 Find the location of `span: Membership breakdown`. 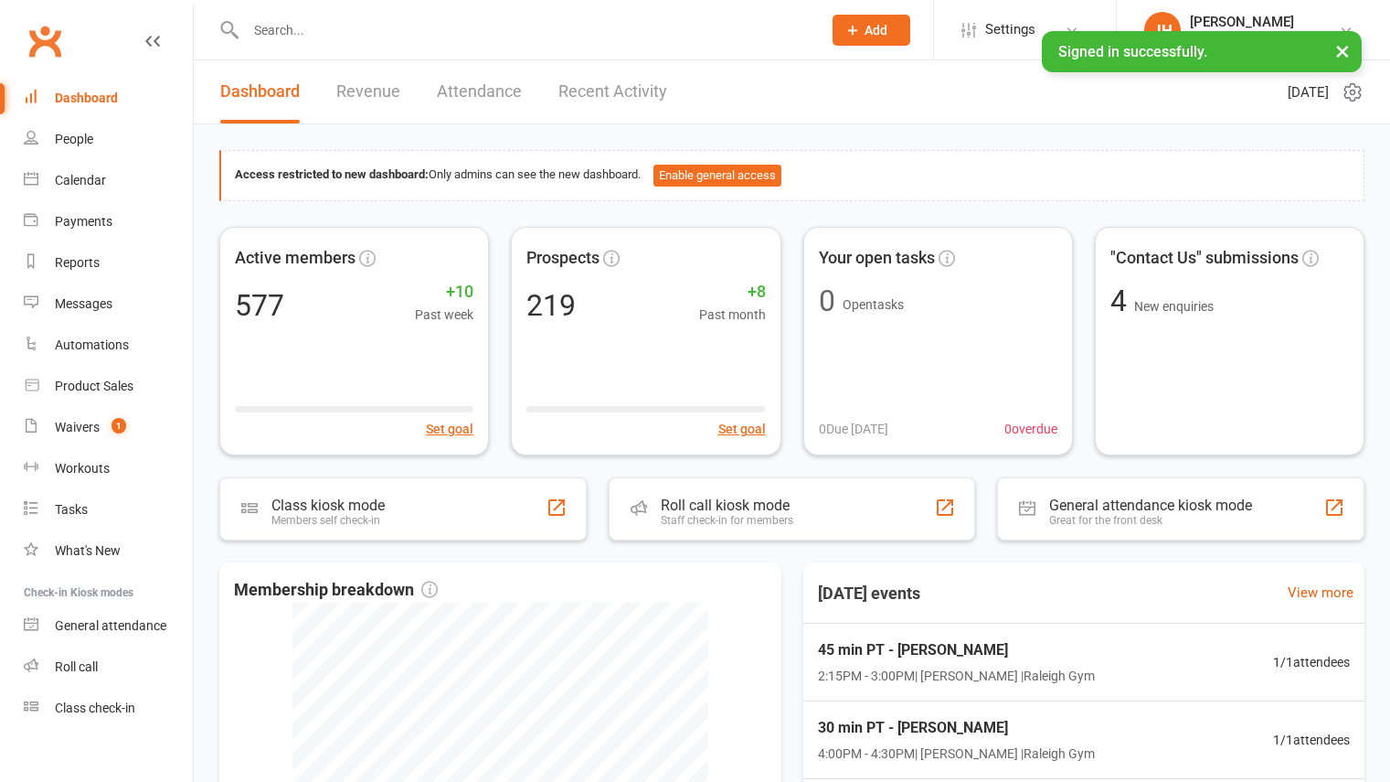

span: Membership breakdown is located at coordinates (335, 590).